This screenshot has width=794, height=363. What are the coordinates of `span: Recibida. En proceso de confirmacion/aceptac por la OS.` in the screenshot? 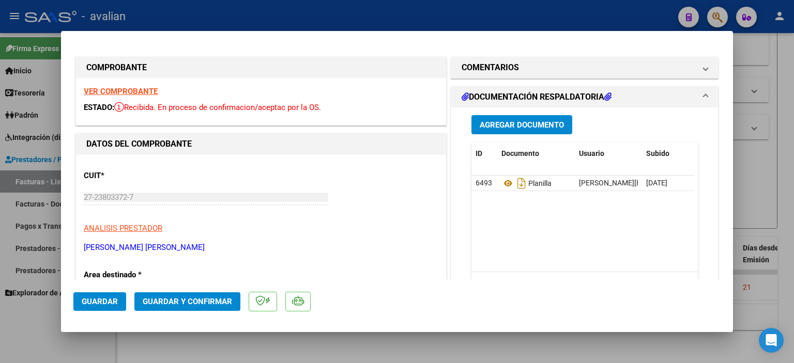 It's located at (218, 108).